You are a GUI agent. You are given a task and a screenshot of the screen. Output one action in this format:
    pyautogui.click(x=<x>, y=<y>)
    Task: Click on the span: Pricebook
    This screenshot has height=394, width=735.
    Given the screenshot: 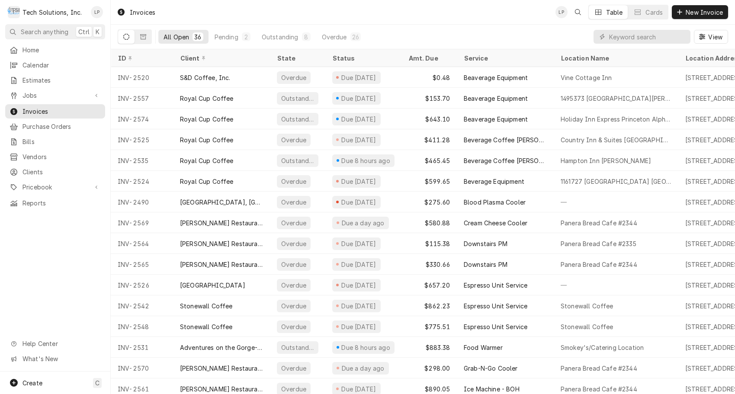 What is the action you would take?
    pyautogui.click(x=55, y=187)
    